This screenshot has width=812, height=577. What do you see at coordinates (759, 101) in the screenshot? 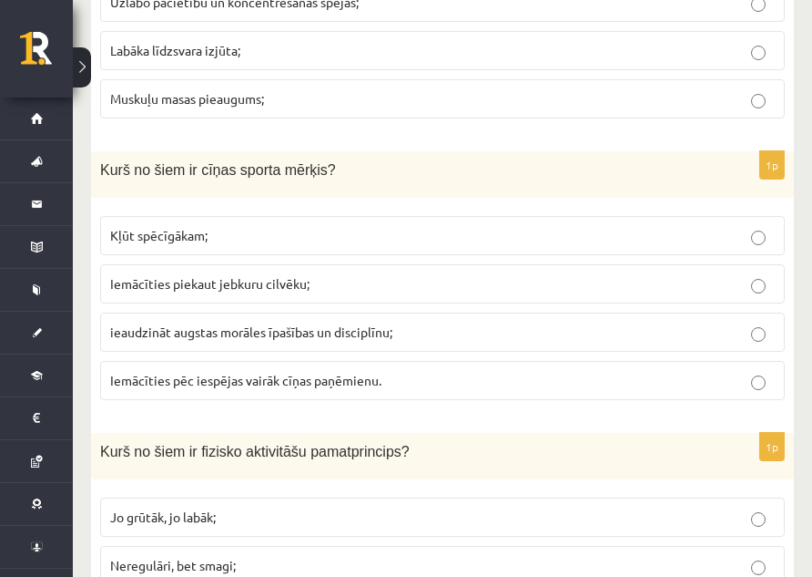
I see `input: Muskuļu masas pieaugums;` at bounding box center [759, 101].